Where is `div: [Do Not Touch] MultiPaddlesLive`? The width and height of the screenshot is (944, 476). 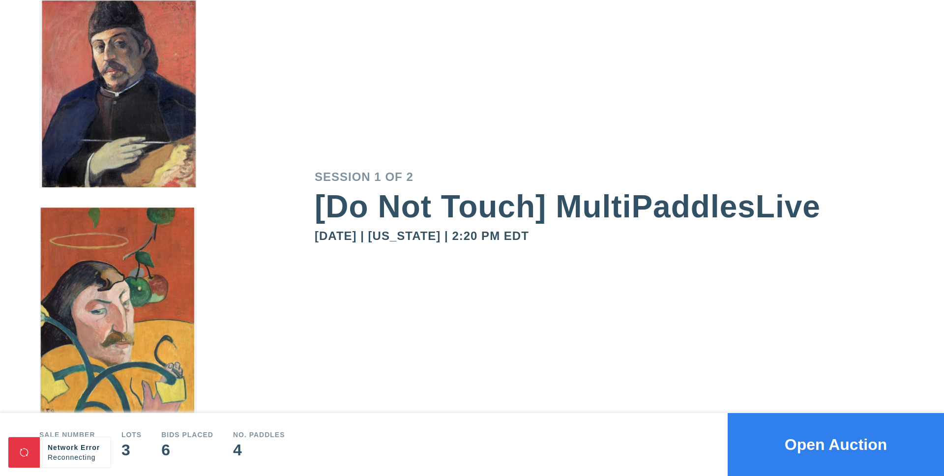 div: [Do Not Touch] MultiPaddlesLive is located at coordinates (610, 207).